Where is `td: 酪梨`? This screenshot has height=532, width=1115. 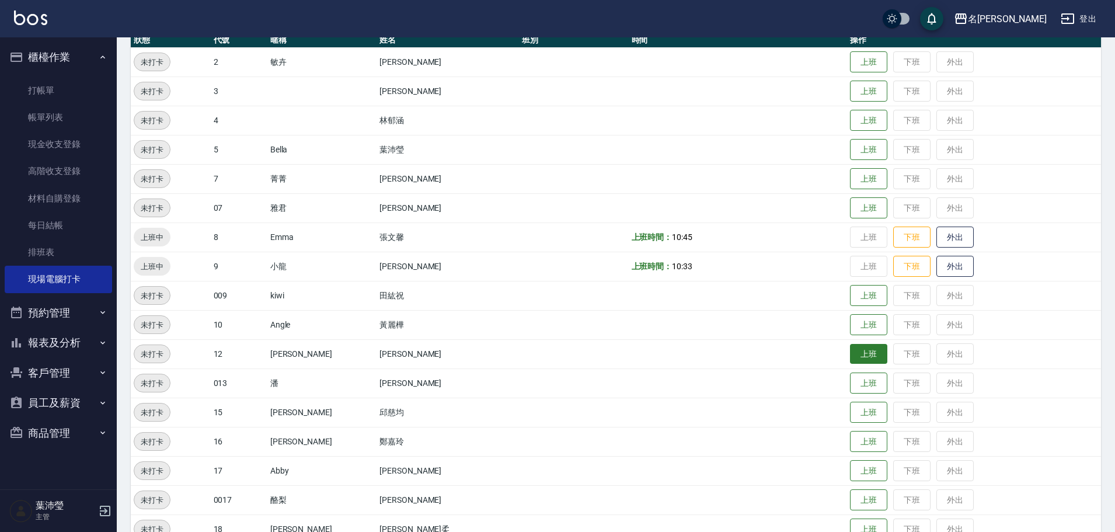
td: 酪梨 is located at coordinates (322, 500).